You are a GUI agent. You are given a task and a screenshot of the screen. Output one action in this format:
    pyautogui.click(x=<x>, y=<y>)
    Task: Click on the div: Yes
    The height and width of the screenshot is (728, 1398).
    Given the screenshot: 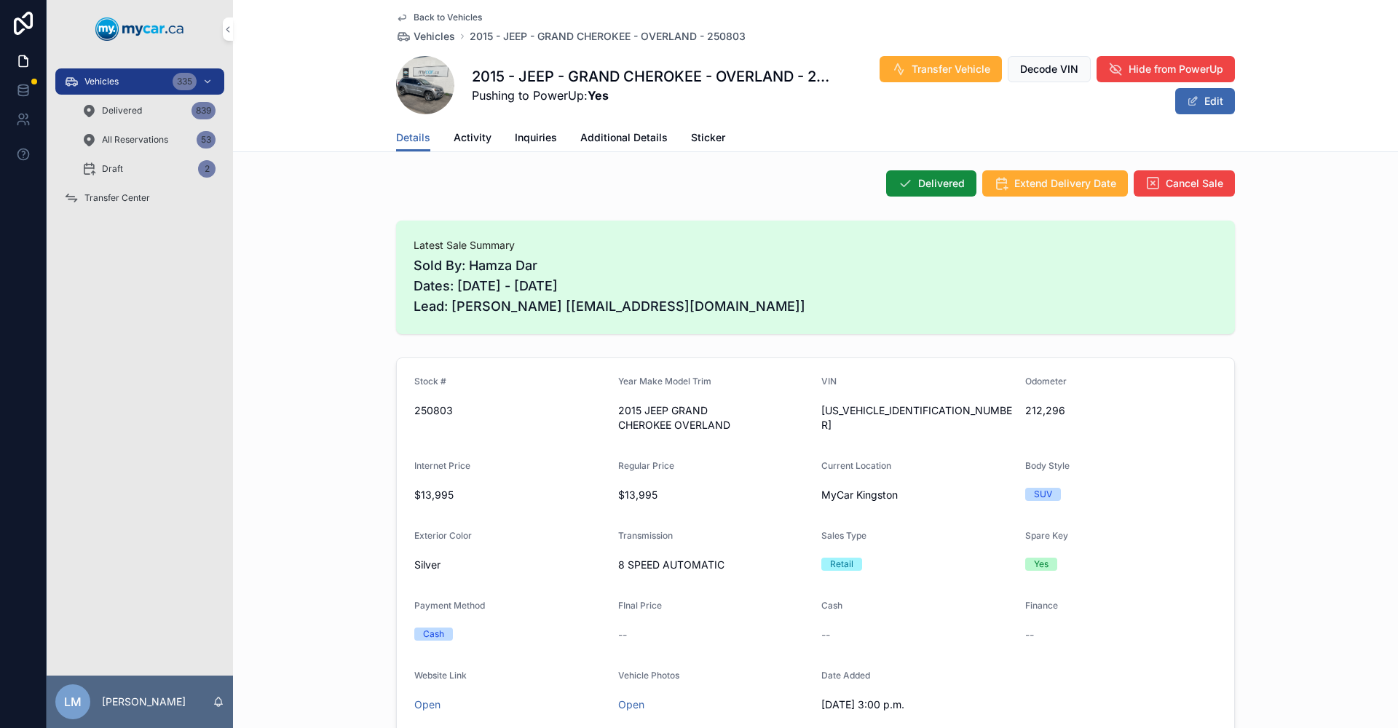 What is the action you would take?
    pyautogui.click(x=1041, y=564)
    